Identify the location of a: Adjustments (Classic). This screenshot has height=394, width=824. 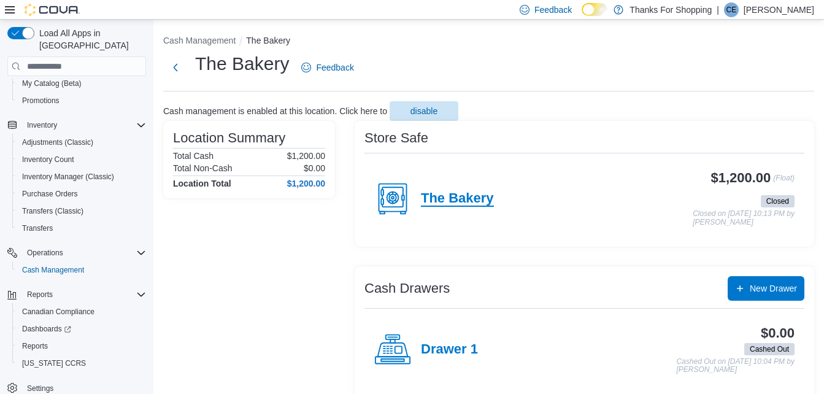
(58, 142).